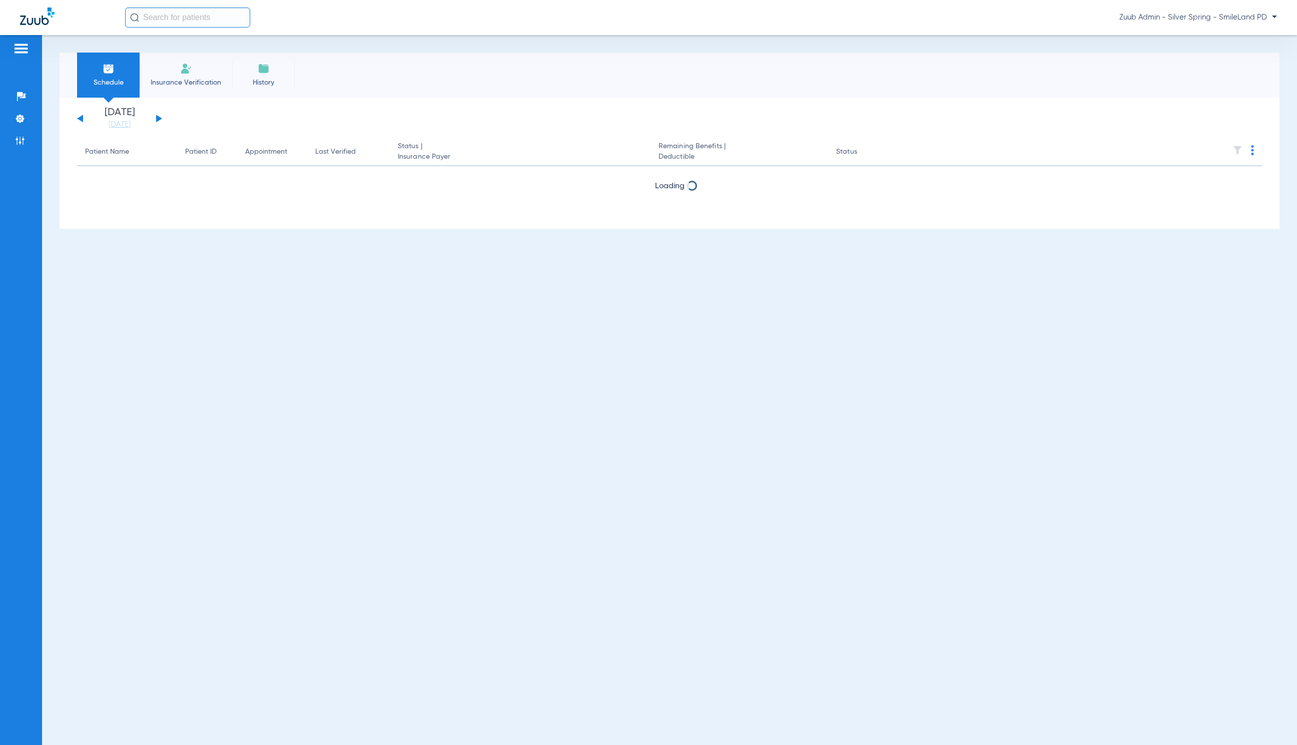 The image size is (1297, 745). Describe the element at coordinates (739, 157) in the screenshot. I see `span: Deductible` at that location.